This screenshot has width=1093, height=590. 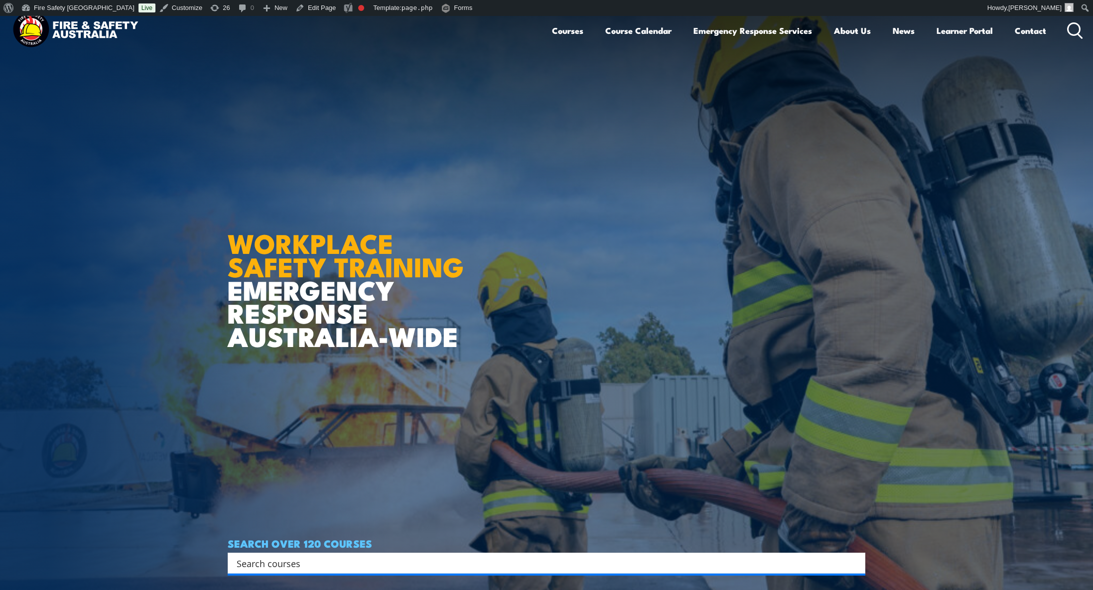 What do you see at coordinates (568, 30) in the screenshot?
I see `a: Courses` at bounding box center [568, 30].